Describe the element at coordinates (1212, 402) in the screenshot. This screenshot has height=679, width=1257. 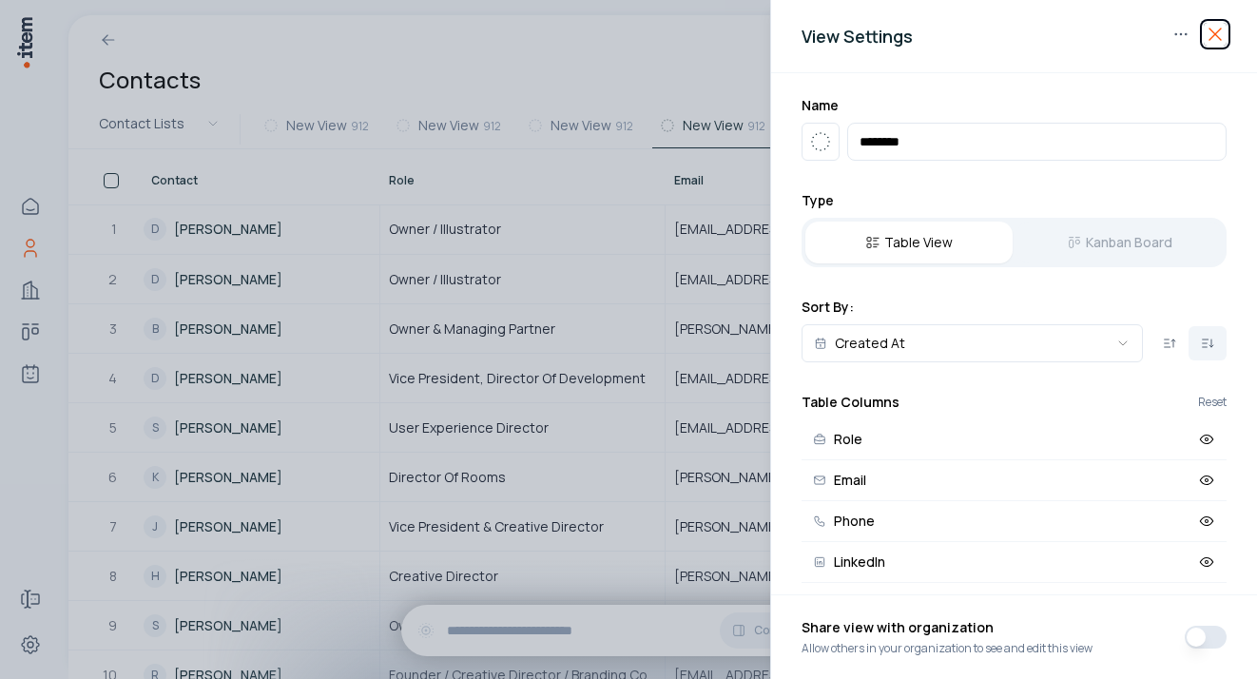
I see `button: Reset` at that location.